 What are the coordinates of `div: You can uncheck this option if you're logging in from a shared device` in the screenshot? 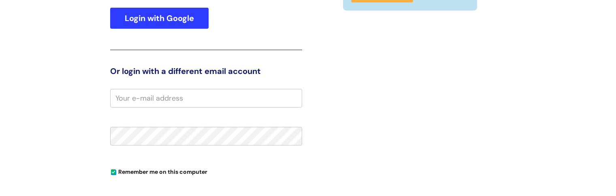 It's located at (206, 172).